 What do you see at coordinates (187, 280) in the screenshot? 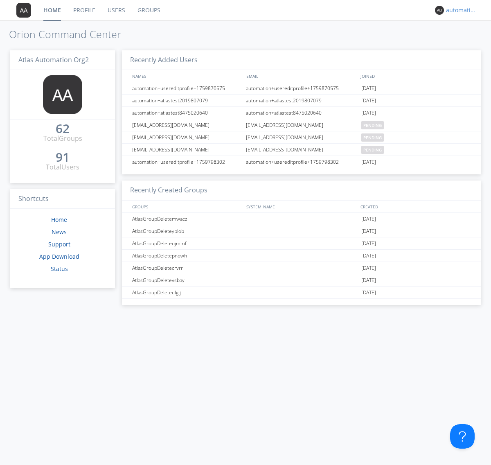
I see `div: AtlasGroupDeletevsbay` at bounding box center [187, 280].